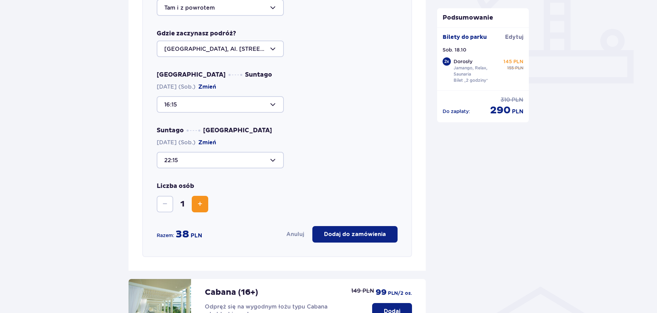  I want to click on p: Dorosły, so click(463, 61).